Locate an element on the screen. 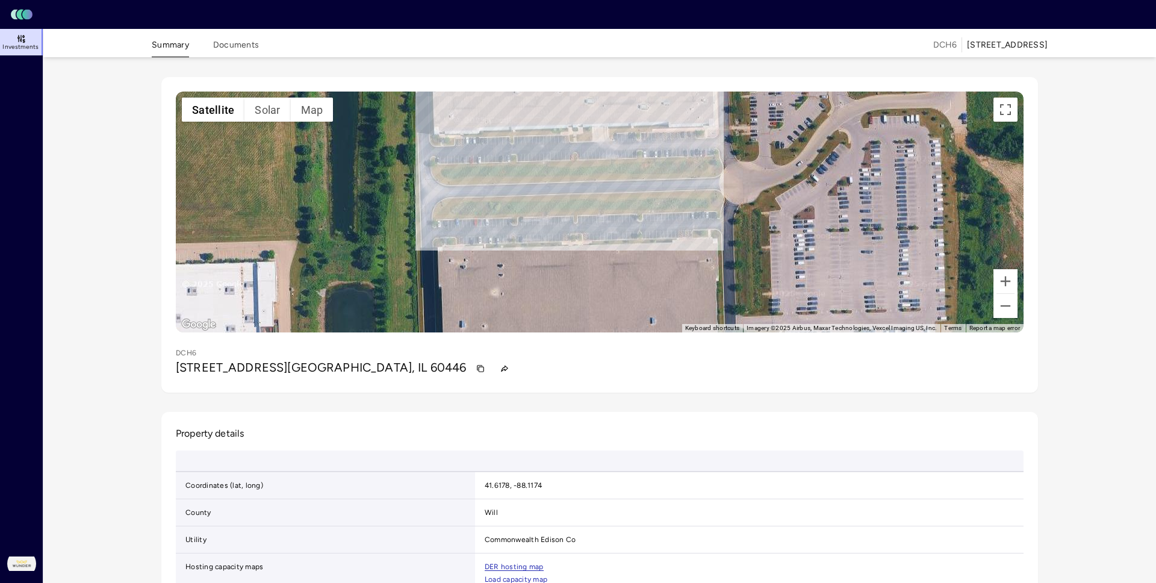 The height and width of the screenshot is (583, 1156). a: DER hosting map is located at coordinates (514, 567).